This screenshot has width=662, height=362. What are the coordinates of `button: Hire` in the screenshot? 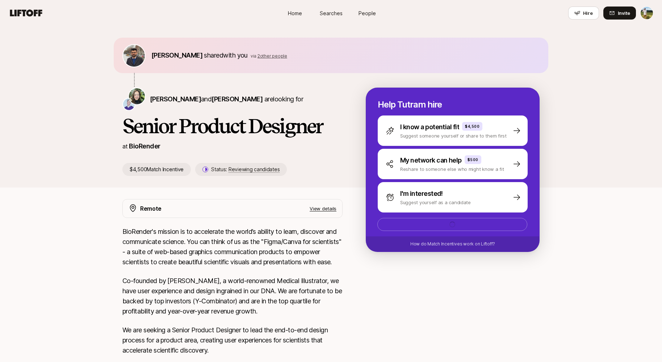 It's located at (583, 13).